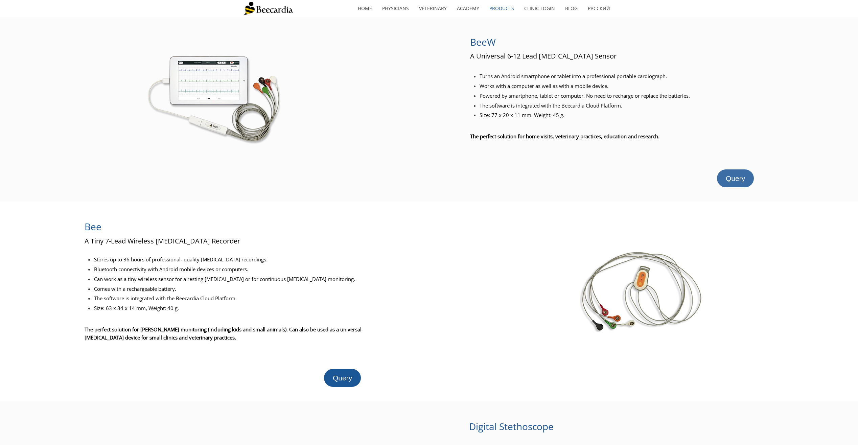 This screenshot has width=858, height=445. What do you see at coordinates (365, 8) in the screenshot?
I see `a: home` at bounding box center [365, 8].